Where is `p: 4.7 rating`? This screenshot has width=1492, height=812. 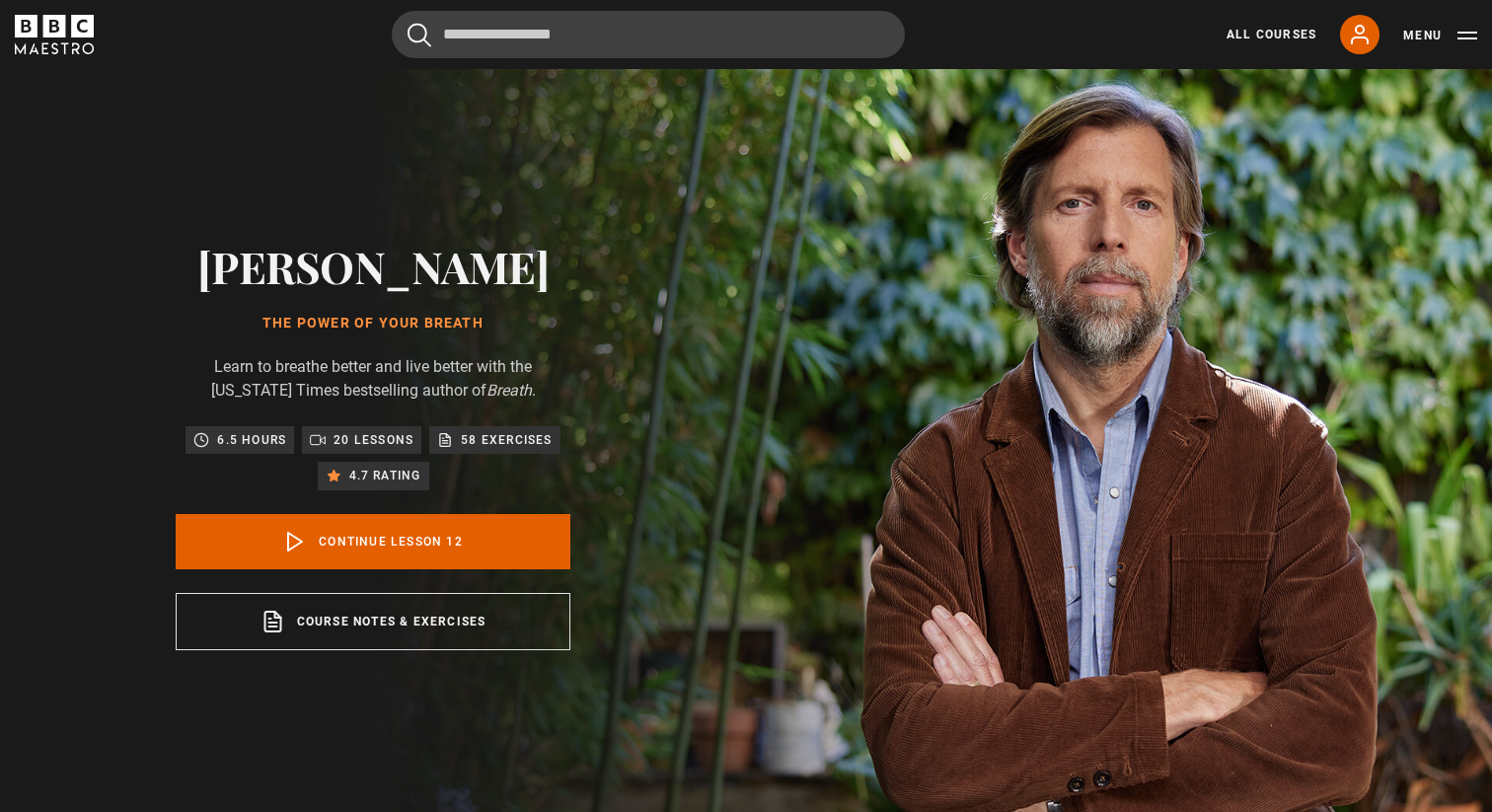 p: 4.7 rating is located at coordinates (385, 476).